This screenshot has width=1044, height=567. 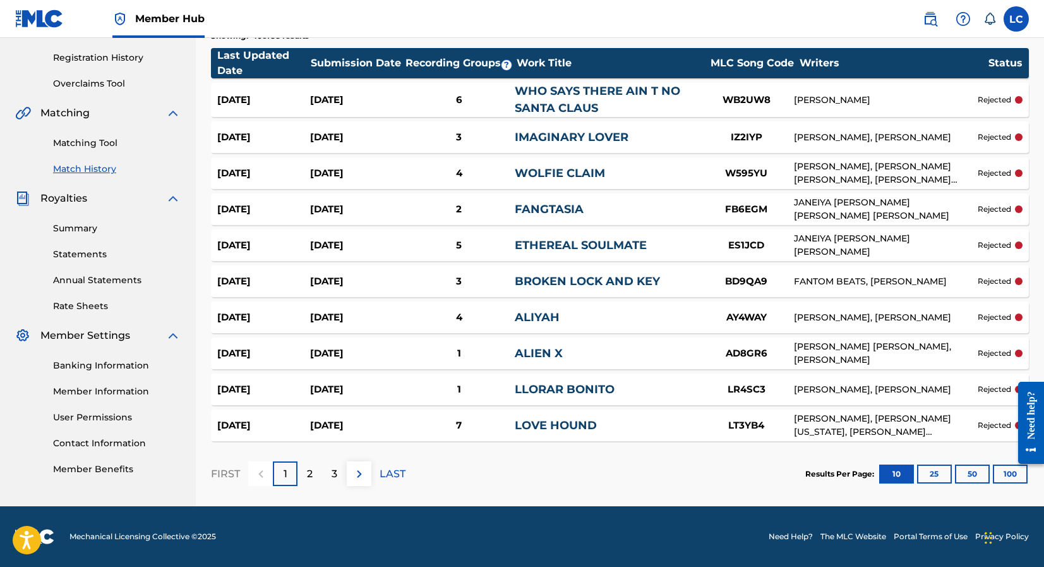 I want to click on div: Writers, so click(x=894, y=63).